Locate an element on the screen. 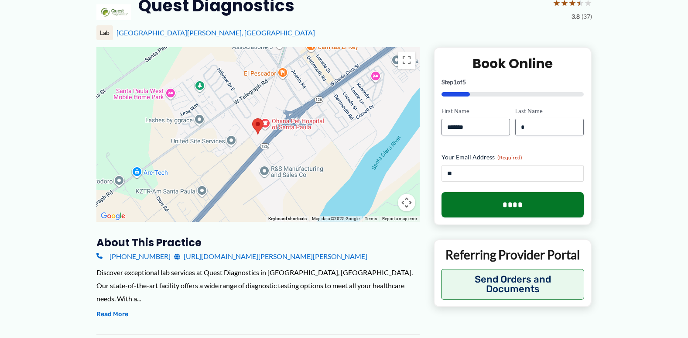 The height and width of the screenshot is (338, 688). img: Google is located at coordinates (113, 216).